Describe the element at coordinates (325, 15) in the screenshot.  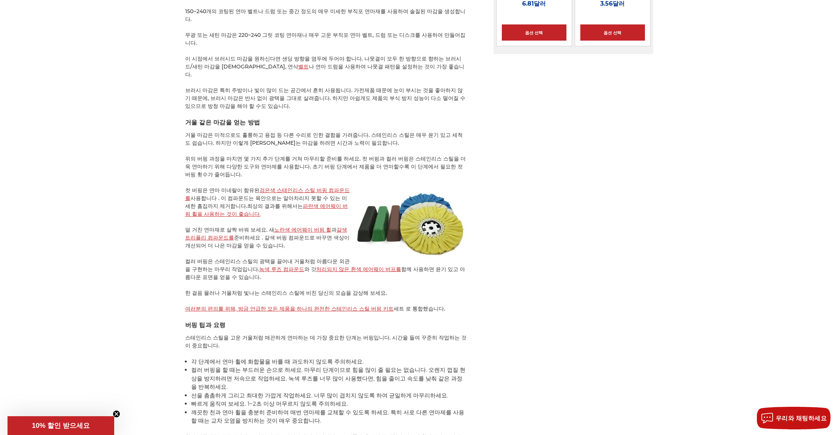
I see `font: 150~240개의 코팅된 연마 벨트나 드럼 또는 중간 정도의 매우 미세한 부직포 연마재를 사용하여 솔질된 마감을 생성합니다.` at that location.